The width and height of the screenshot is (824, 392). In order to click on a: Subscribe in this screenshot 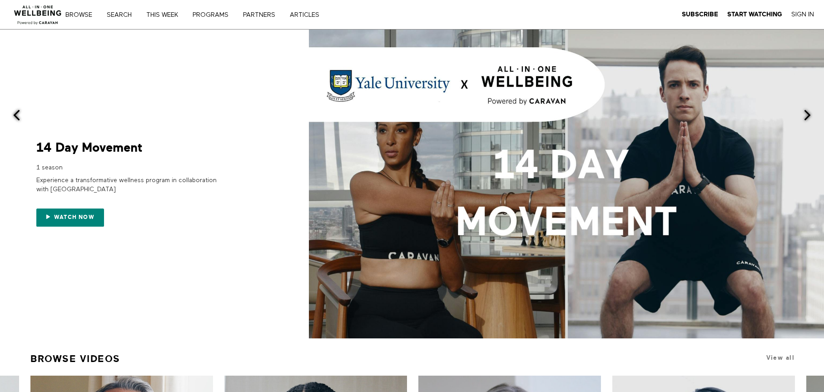, I will do `click(700, 15)`.